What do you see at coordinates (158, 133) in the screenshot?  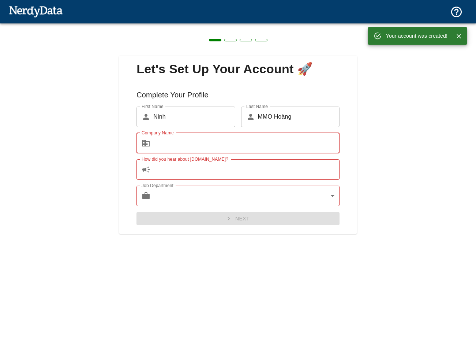 I see `label: Company Name` at bounding box center [158, 133].